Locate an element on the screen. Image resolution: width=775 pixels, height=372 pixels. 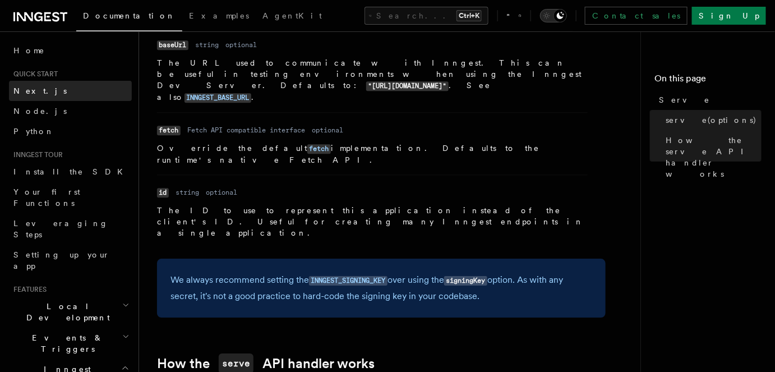
a: Sign Up is located at coordinates (729, 16).